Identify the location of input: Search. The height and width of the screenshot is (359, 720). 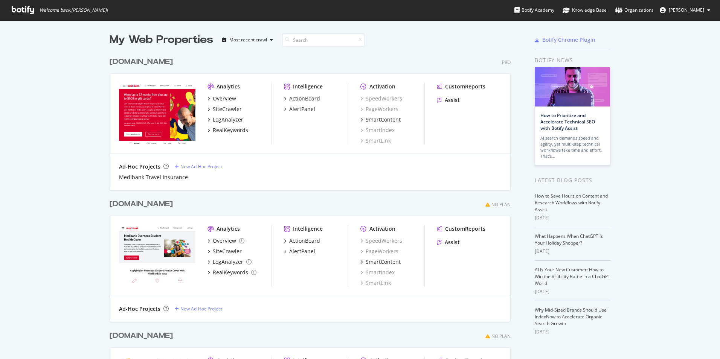
(323, 40).